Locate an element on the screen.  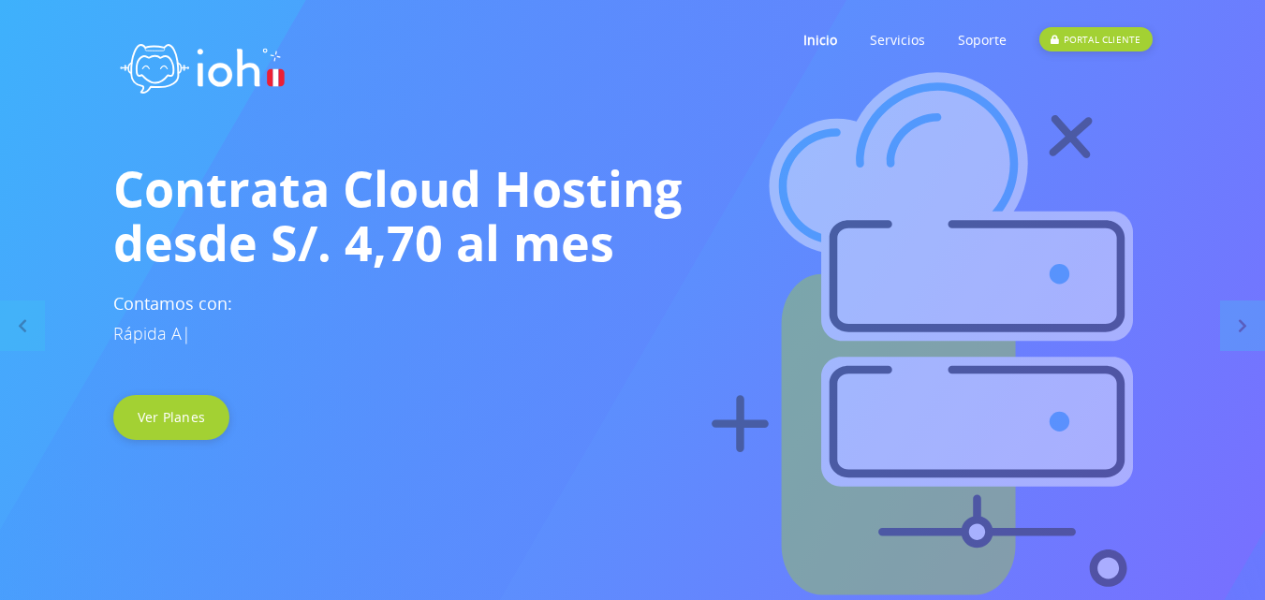
h1: Contrata Cloud Hosting desde S/. 4,70 al mes is located at coordinates (633, 215).